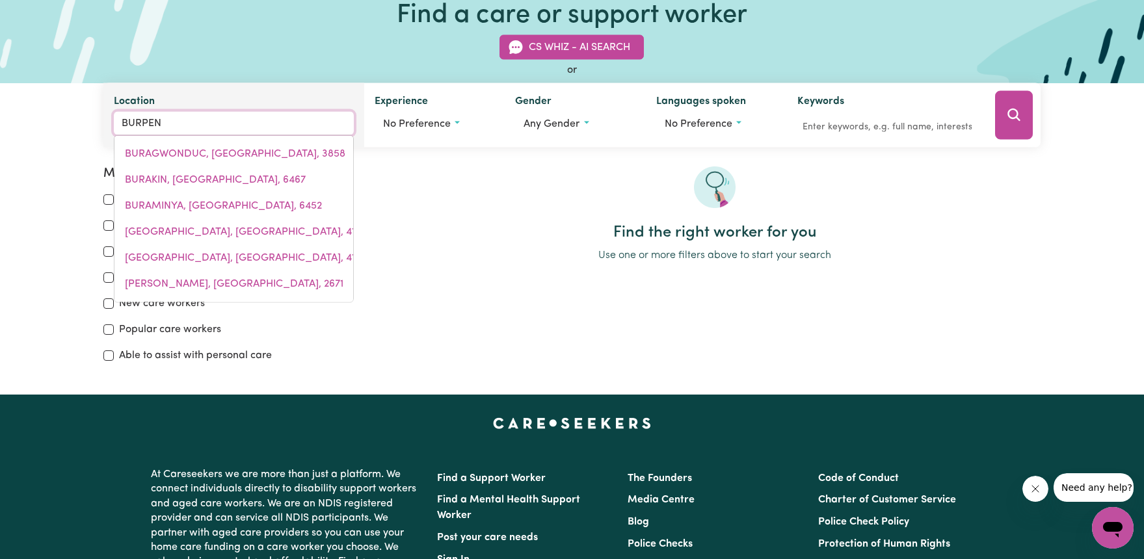 The image size is (1144, 559). What do you see at coordinates (571, 423) in the screenshot?
I see `a: Careseekers home page` at bounding box center [571, 423].